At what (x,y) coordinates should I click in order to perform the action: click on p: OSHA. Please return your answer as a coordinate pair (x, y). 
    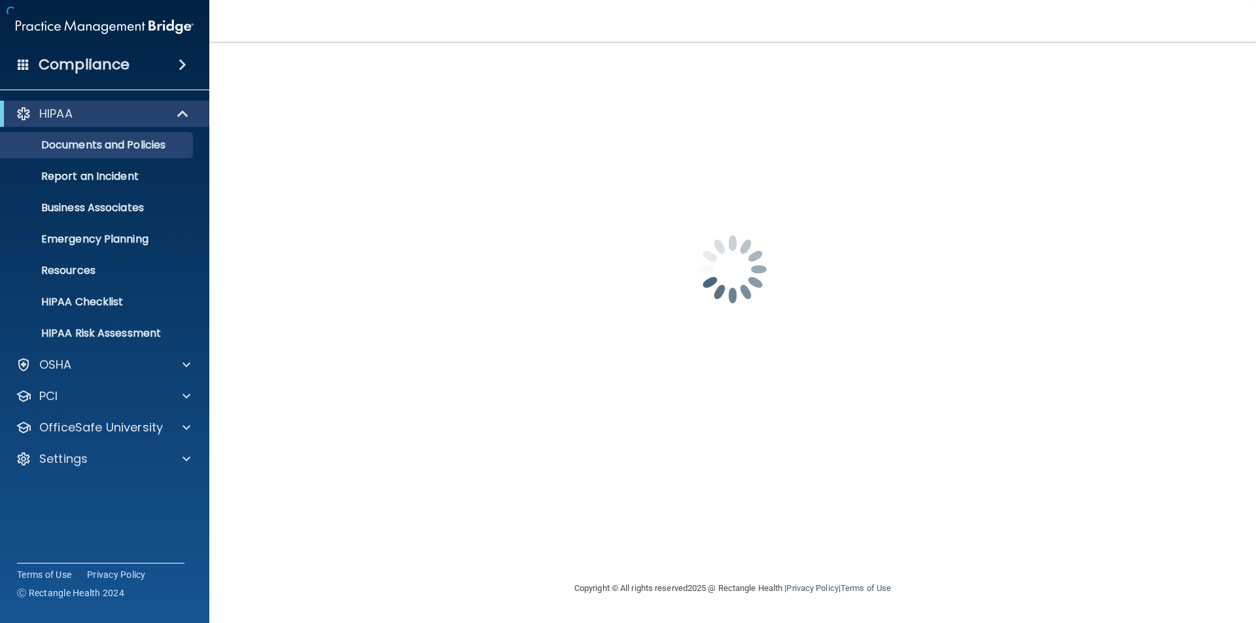
    Looking at the image, I should click on (56, 365).